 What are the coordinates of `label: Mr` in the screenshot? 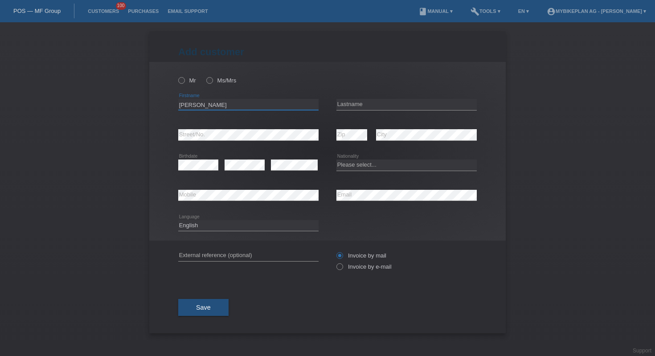 It's located at (187, 80).